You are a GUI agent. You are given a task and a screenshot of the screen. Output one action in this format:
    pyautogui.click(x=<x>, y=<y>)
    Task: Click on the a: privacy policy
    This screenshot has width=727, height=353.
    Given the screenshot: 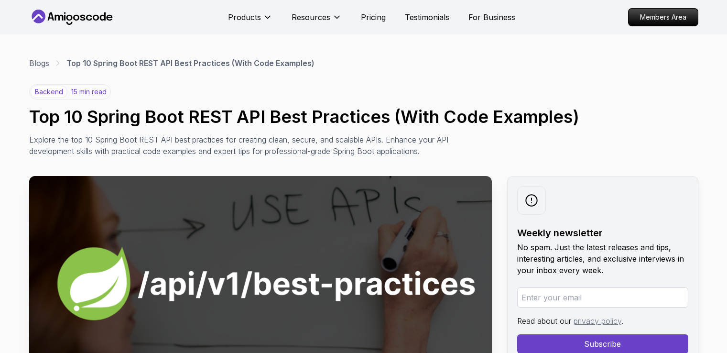 What is the action you would take?
    pyautogui.click(x=597, y=321)
    